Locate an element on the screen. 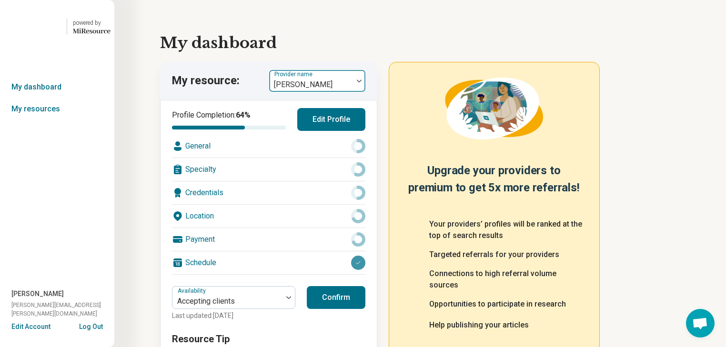 This screenshot has height=347, width=726. div: Credentials is located at coordinates (269, 193).